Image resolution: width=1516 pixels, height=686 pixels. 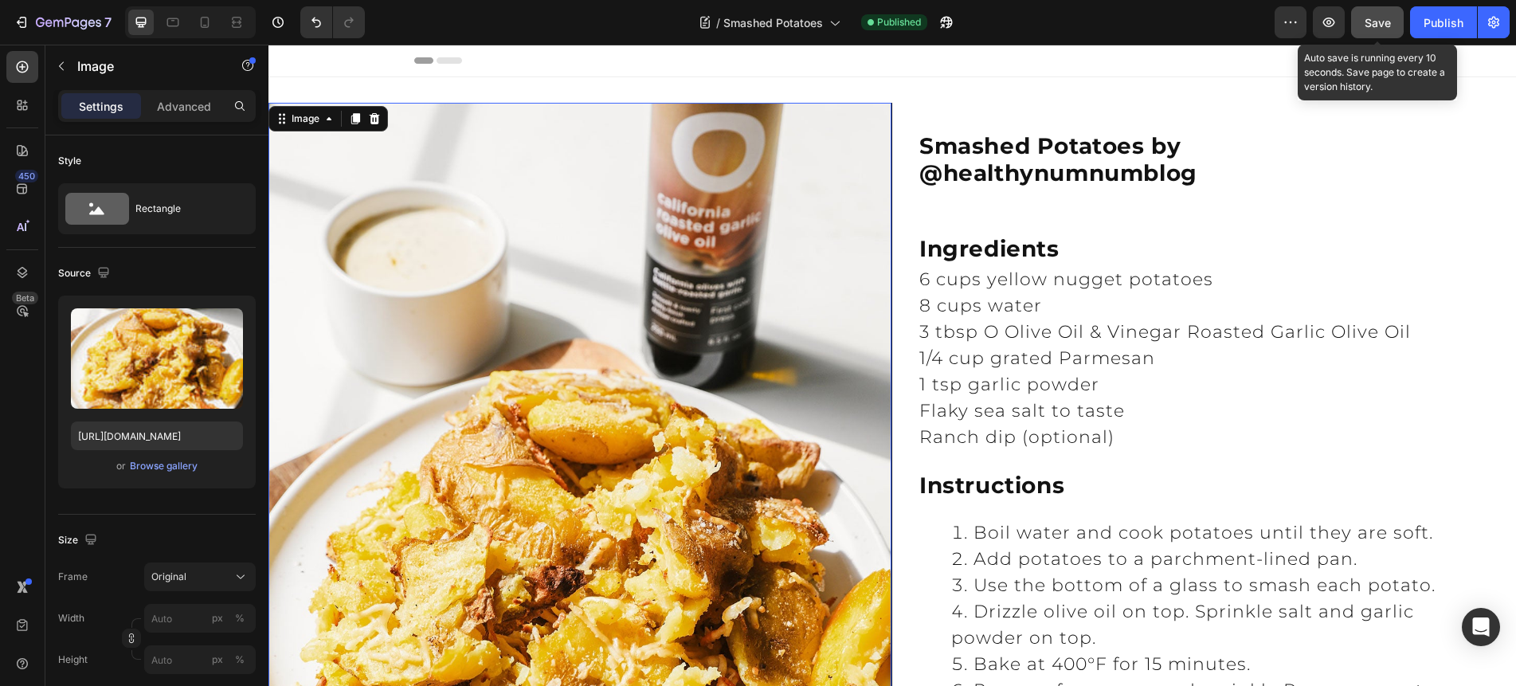 I want to click on div: 450, so click(x=26, y=176).